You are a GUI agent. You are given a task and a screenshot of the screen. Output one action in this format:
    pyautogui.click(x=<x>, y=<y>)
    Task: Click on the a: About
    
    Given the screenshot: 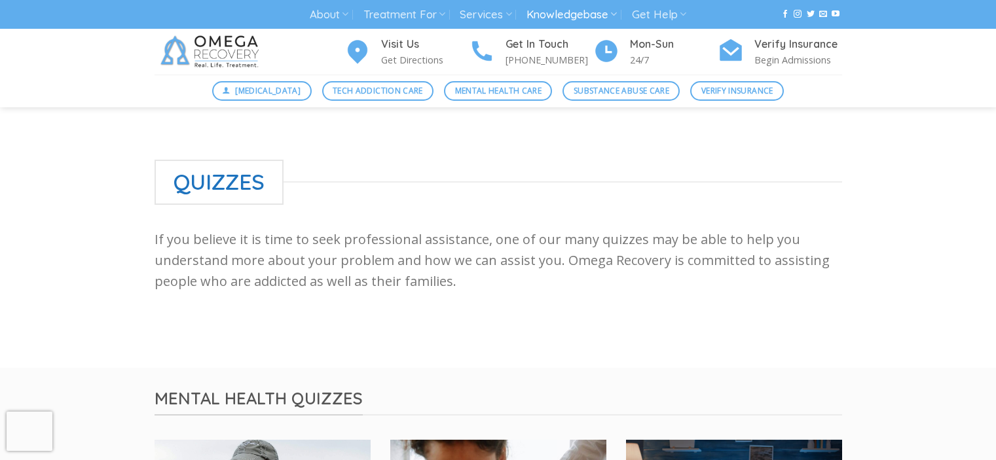 What is the action you would take?
    pyautogui.click(x=329, y=14)
    